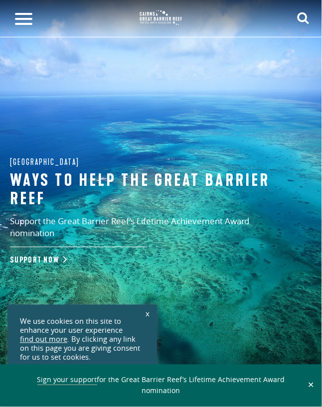 Image resolution: width=322 pixels, height=407 pixels. What do you see at coordinates (161, 17) in the screenshot?
I see `img: CGBR-TNQ_dual-logo.svg` at bounding box center [161, 17].